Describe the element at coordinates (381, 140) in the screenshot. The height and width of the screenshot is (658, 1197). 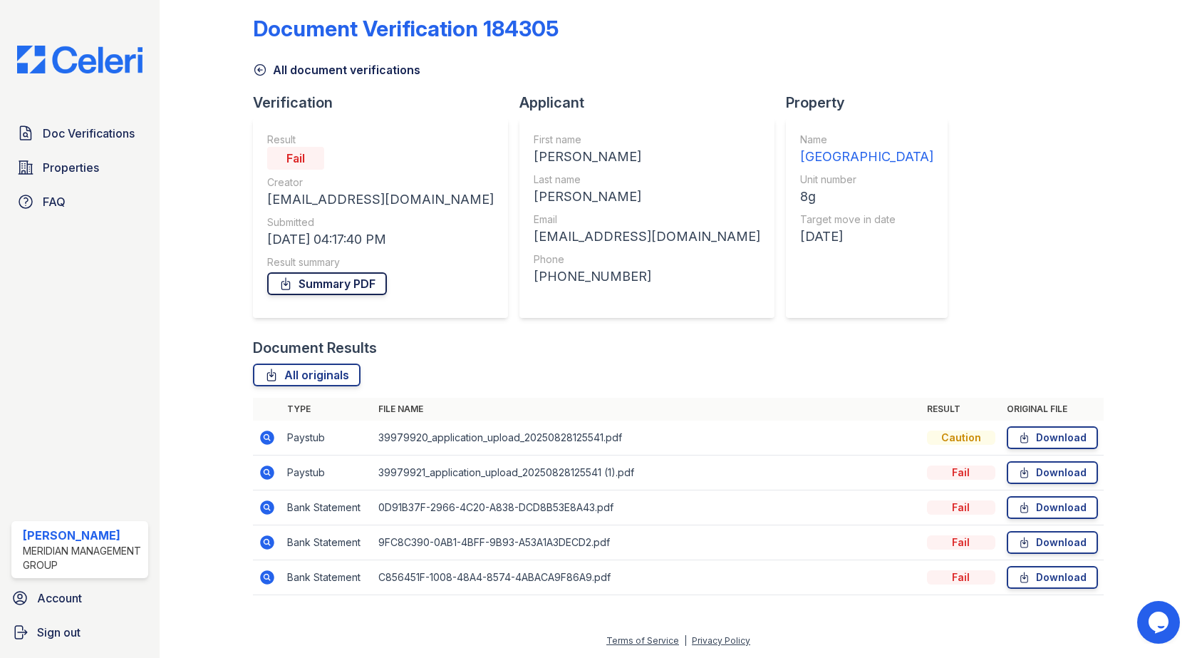
I see `div: Result` at that location.